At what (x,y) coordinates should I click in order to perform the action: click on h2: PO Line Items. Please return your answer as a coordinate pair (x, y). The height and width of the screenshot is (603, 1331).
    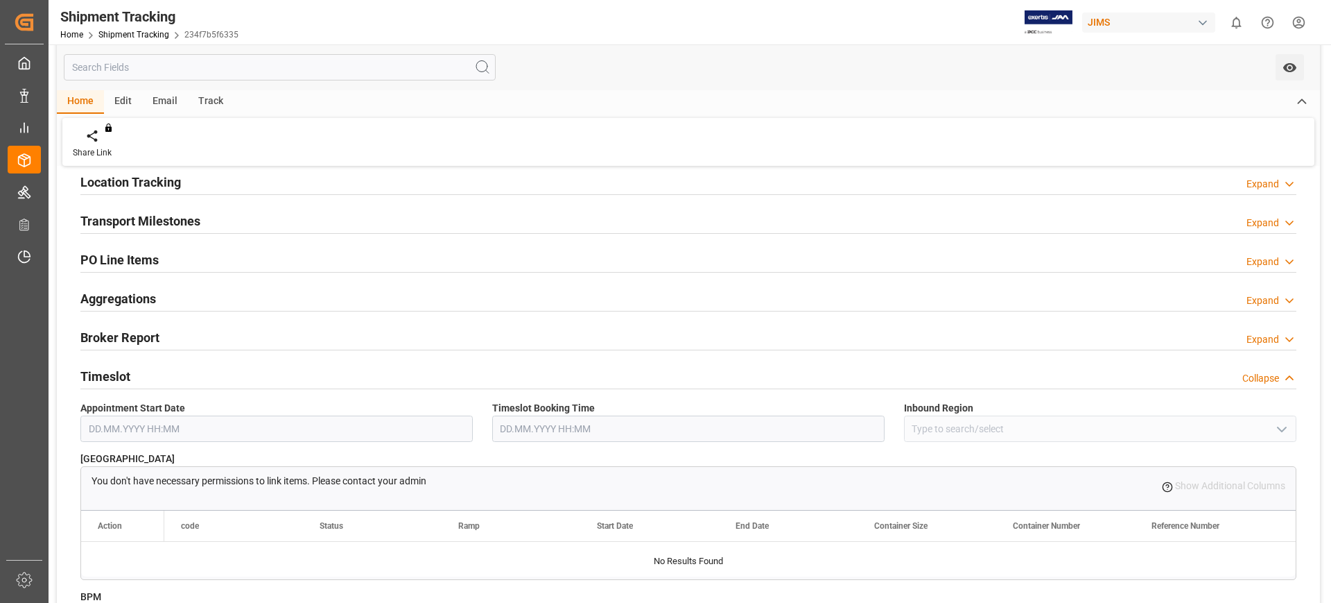
    Looking at the image, I should click on (119, 259).